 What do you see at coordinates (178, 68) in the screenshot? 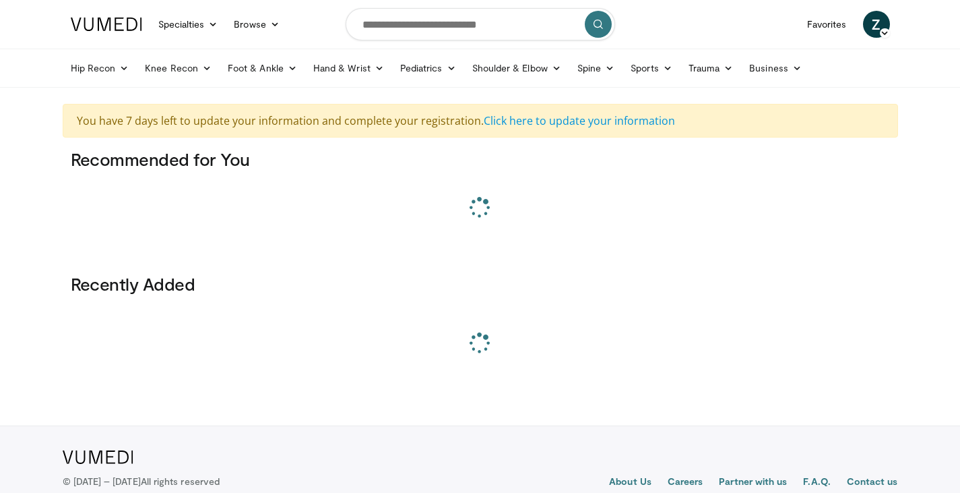
I see `a: Knee Recon` at bounding box center [178, 68].